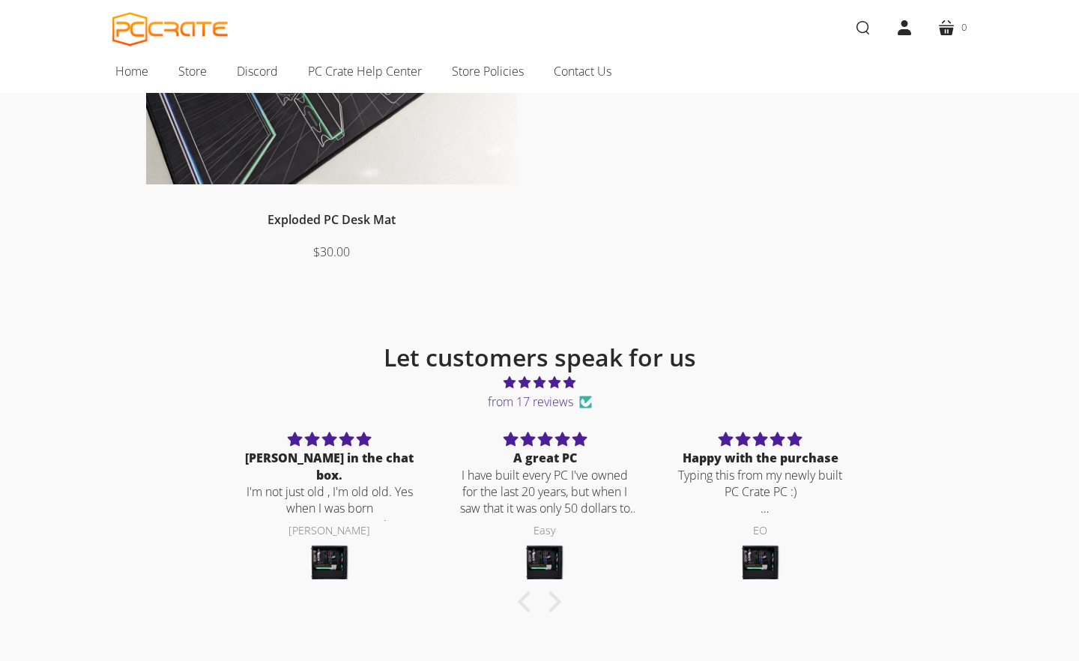 Image resolution: width=1079 pixels, height=661 pixels. I want to click on a: Store Policies, so click(488, 71).